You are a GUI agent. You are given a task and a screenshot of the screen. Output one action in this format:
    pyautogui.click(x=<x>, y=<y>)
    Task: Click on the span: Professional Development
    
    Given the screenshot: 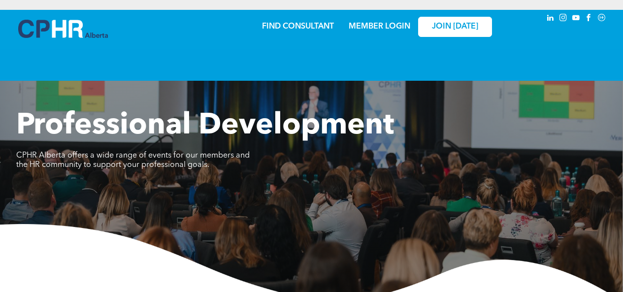 What is the action you would take?
    pyautogui.click(x=205, y=126)
    